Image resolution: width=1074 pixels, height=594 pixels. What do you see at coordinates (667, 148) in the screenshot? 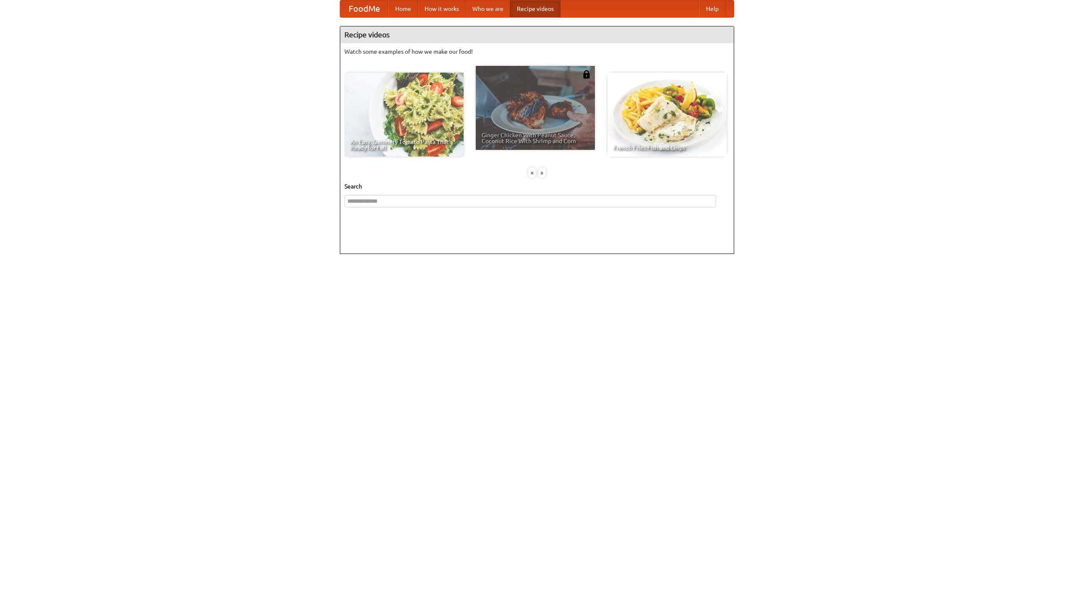
I see `span: French Fries Fish and Chips` at bounding box center [667, 148].